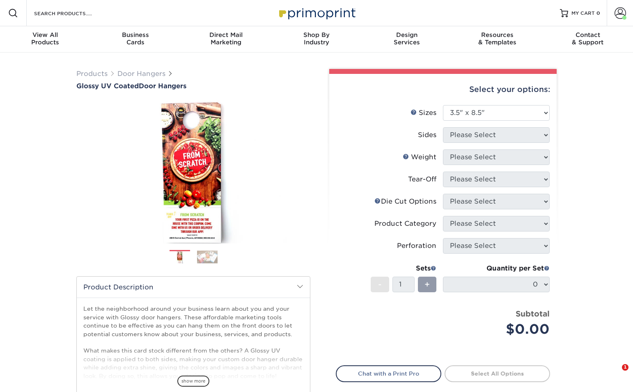 The image size is (633, 392). Describe the element at coordinates (532, 314) in the screenshot. I see `strong: Subtotal` at that location.